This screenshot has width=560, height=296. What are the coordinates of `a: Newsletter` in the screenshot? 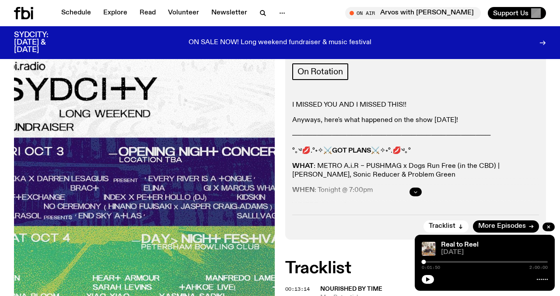 It's located at (229, 13).